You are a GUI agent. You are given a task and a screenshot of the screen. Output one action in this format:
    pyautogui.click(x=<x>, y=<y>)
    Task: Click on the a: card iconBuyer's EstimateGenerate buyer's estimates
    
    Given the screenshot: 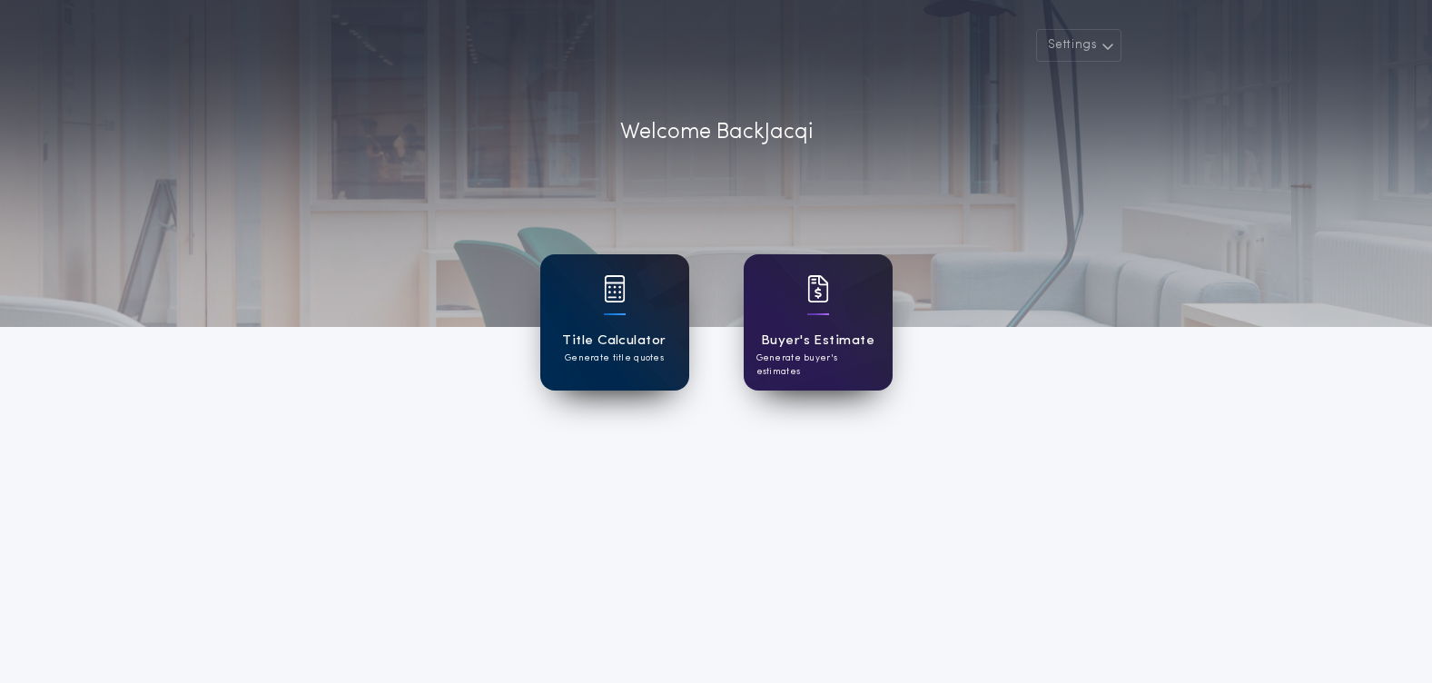 What is the action you would take?
    pyautogui.click(x=818, y=322)
    